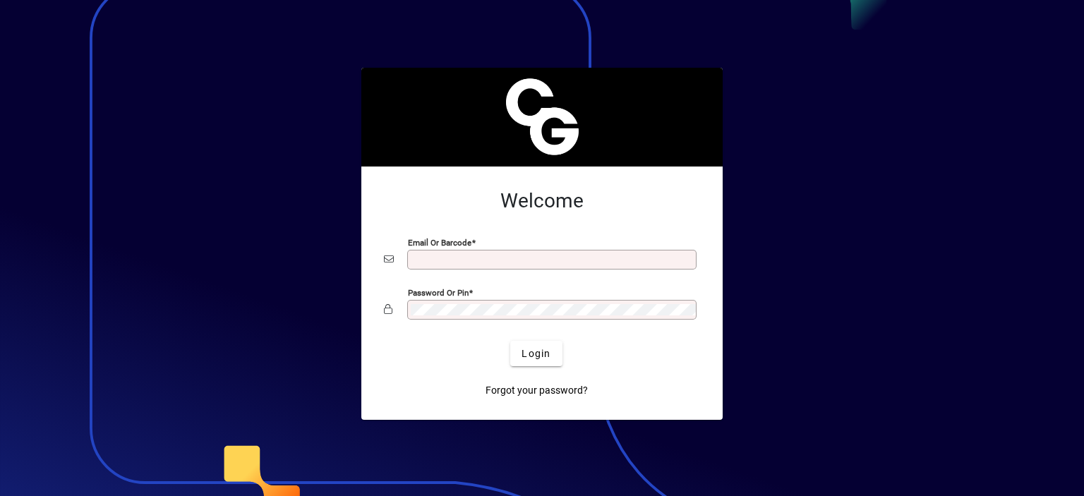 This screenshot has width=1084, height=496. I want to click on mat-label: Password or Pin, so click(438, 293).